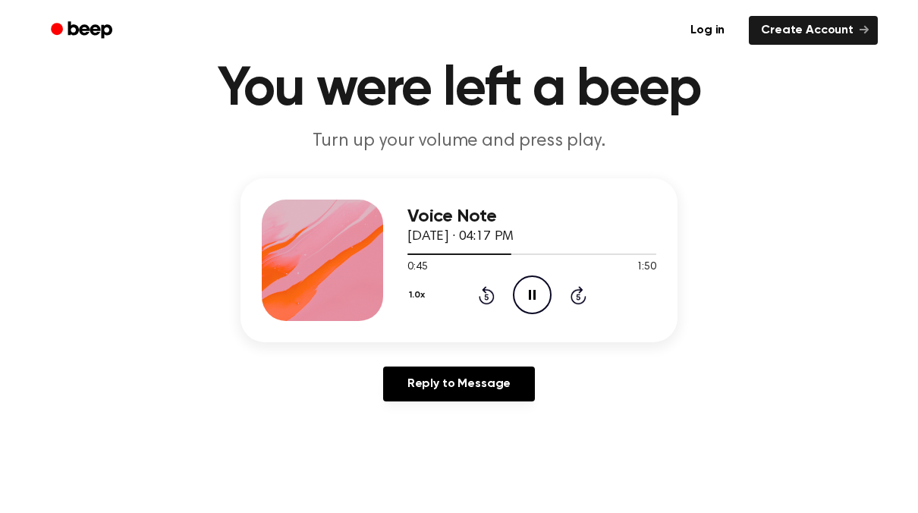  Describe the element at coordinates (459, 89) in the screenshot. I see `h1: You were left a beep` at that location.